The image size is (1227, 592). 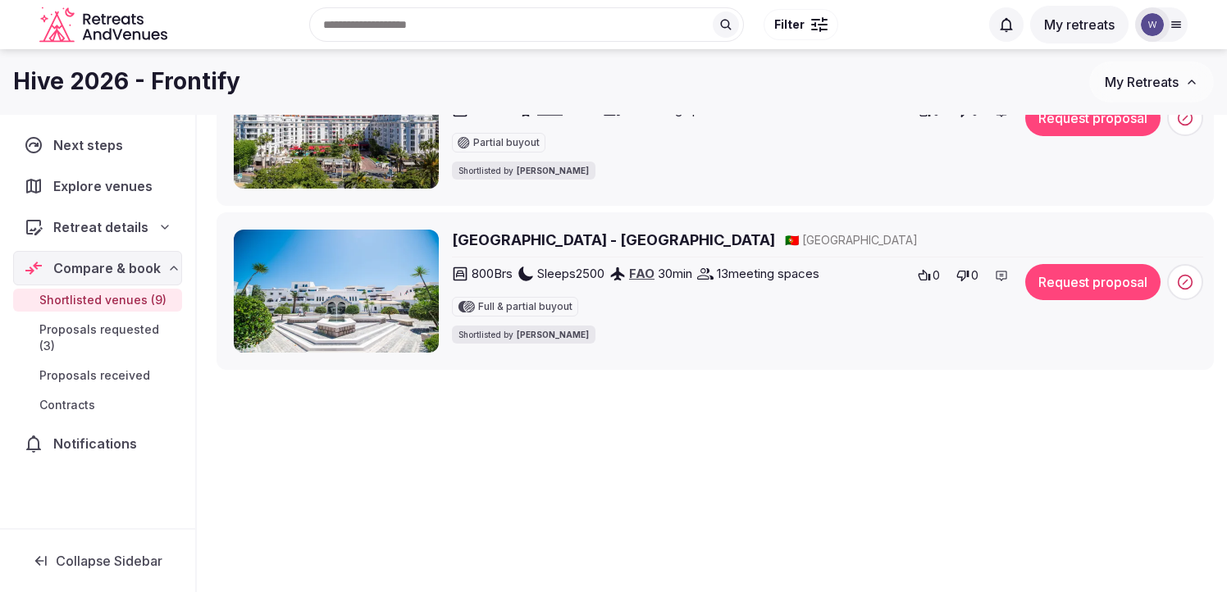 I want to click on span: Notifications, so click(x=98, y=444).